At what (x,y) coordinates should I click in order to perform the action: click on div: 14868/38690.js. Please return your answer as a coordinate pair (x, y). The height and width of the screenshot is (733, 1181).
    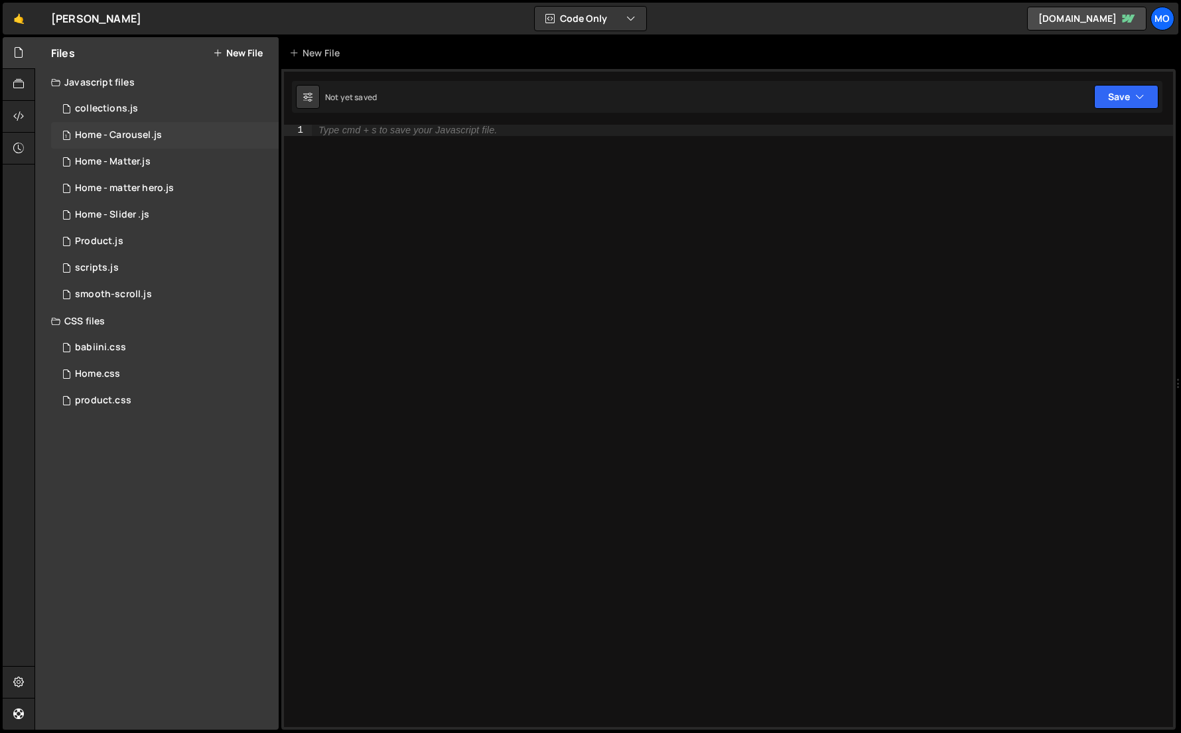
    Looking at the image, I should click on (165, 215).